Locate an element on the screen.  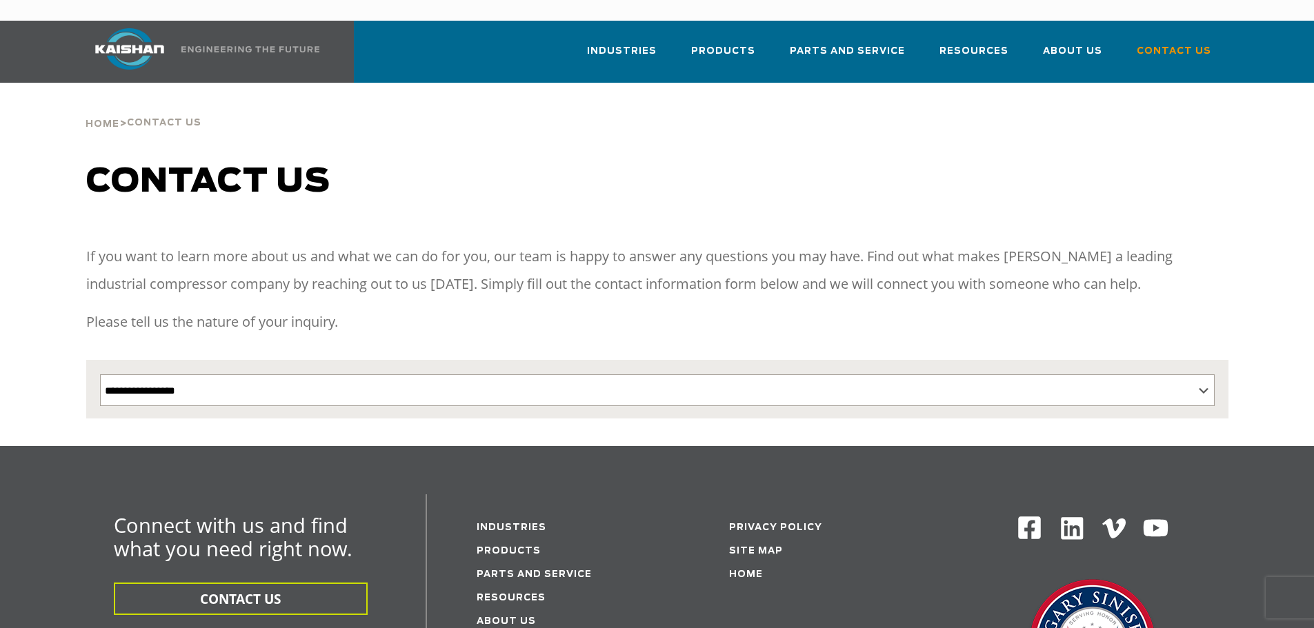
a: Site Map is located at coordinates (756, 551).